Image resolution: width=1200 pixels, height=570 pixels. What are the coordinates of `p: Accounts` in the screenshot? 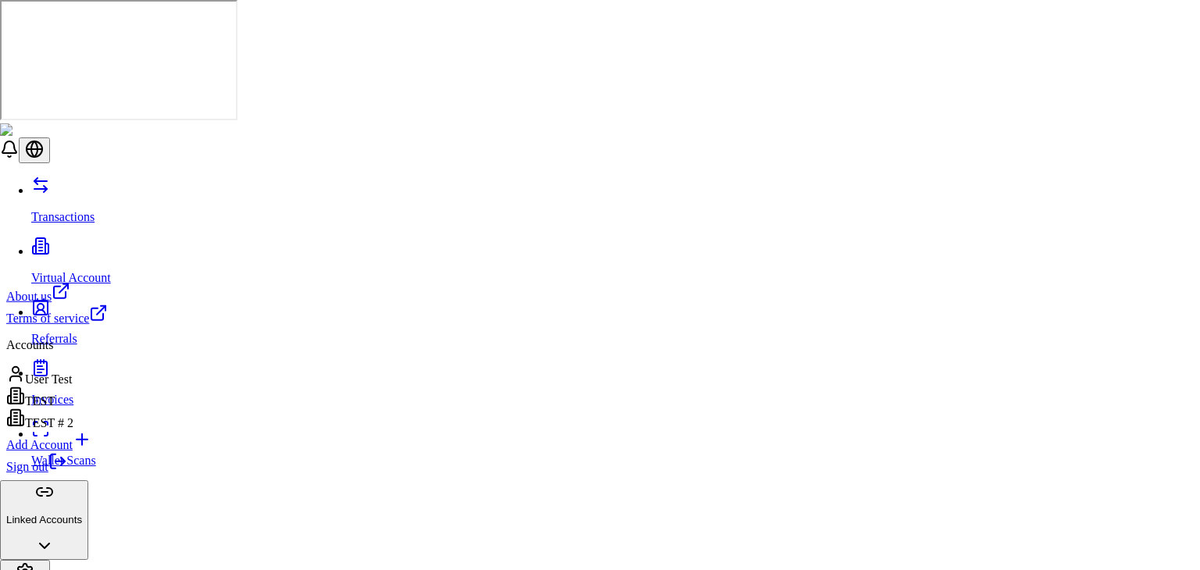 It's located at (57, 345).